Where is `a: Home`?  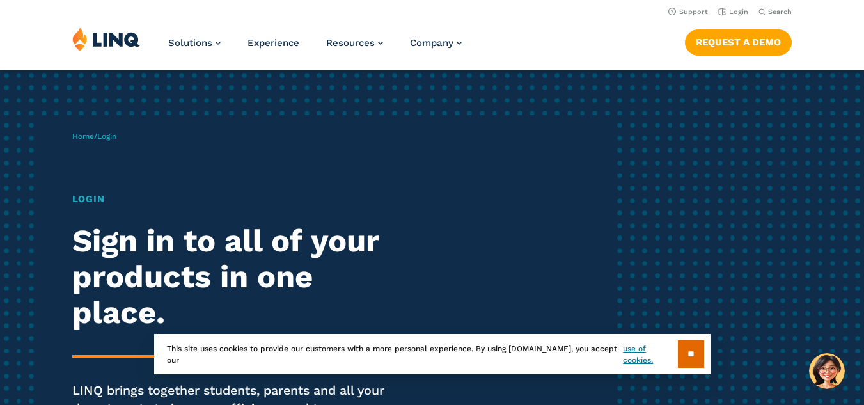
a: Home is located at coordinates (83, 136).